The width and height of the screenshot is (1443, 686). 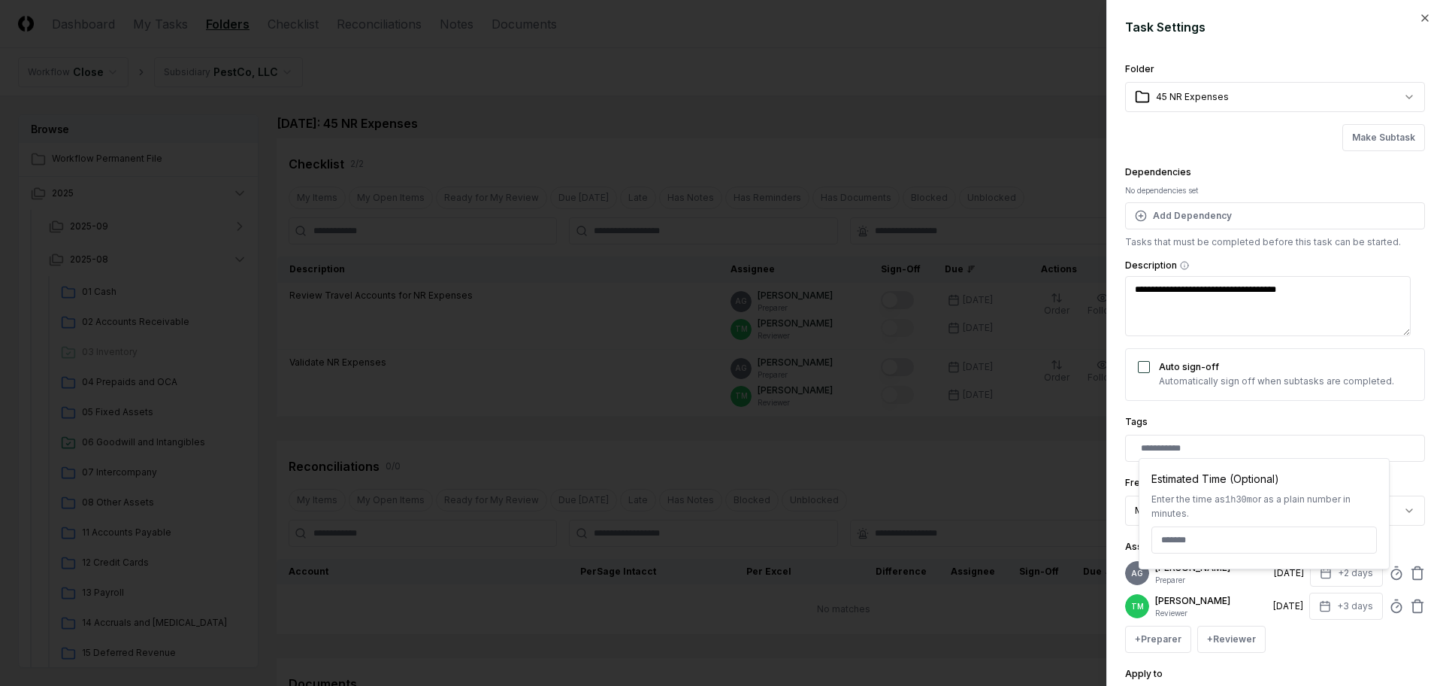 I want to click on label: Frequency, so click(x=1149, y=482).